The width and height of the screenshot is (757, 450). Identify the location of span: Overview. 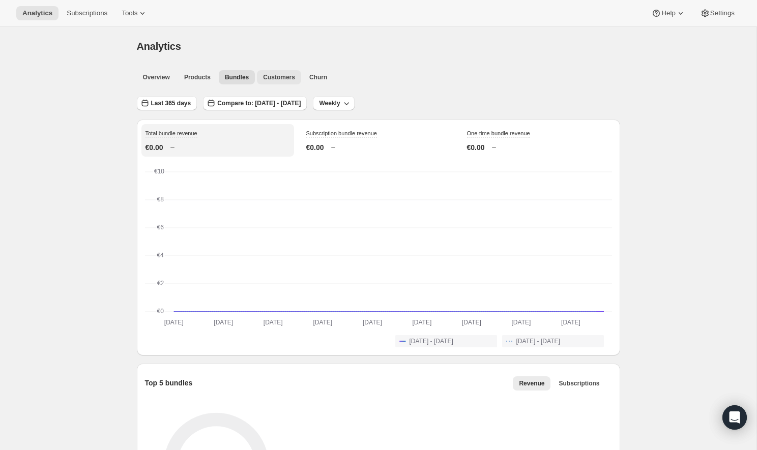
(156, 77).